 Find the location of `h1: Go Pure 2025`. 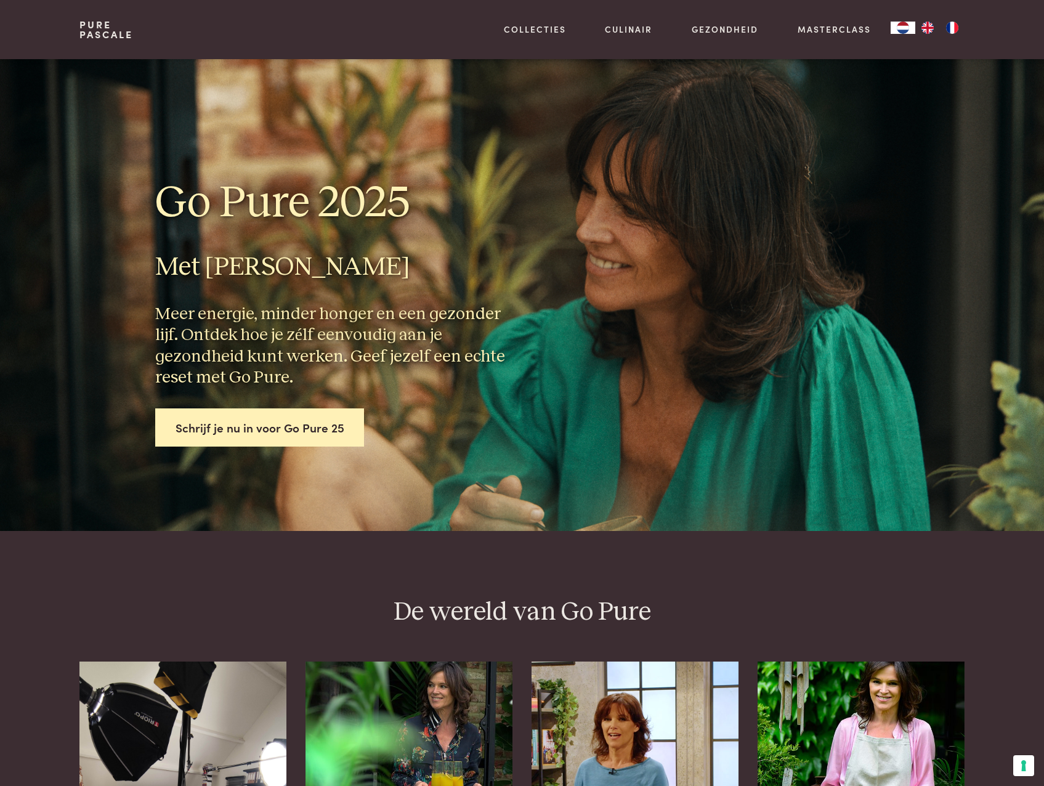

h1: Go Pure 2025 is located at coordinates (334, 203).